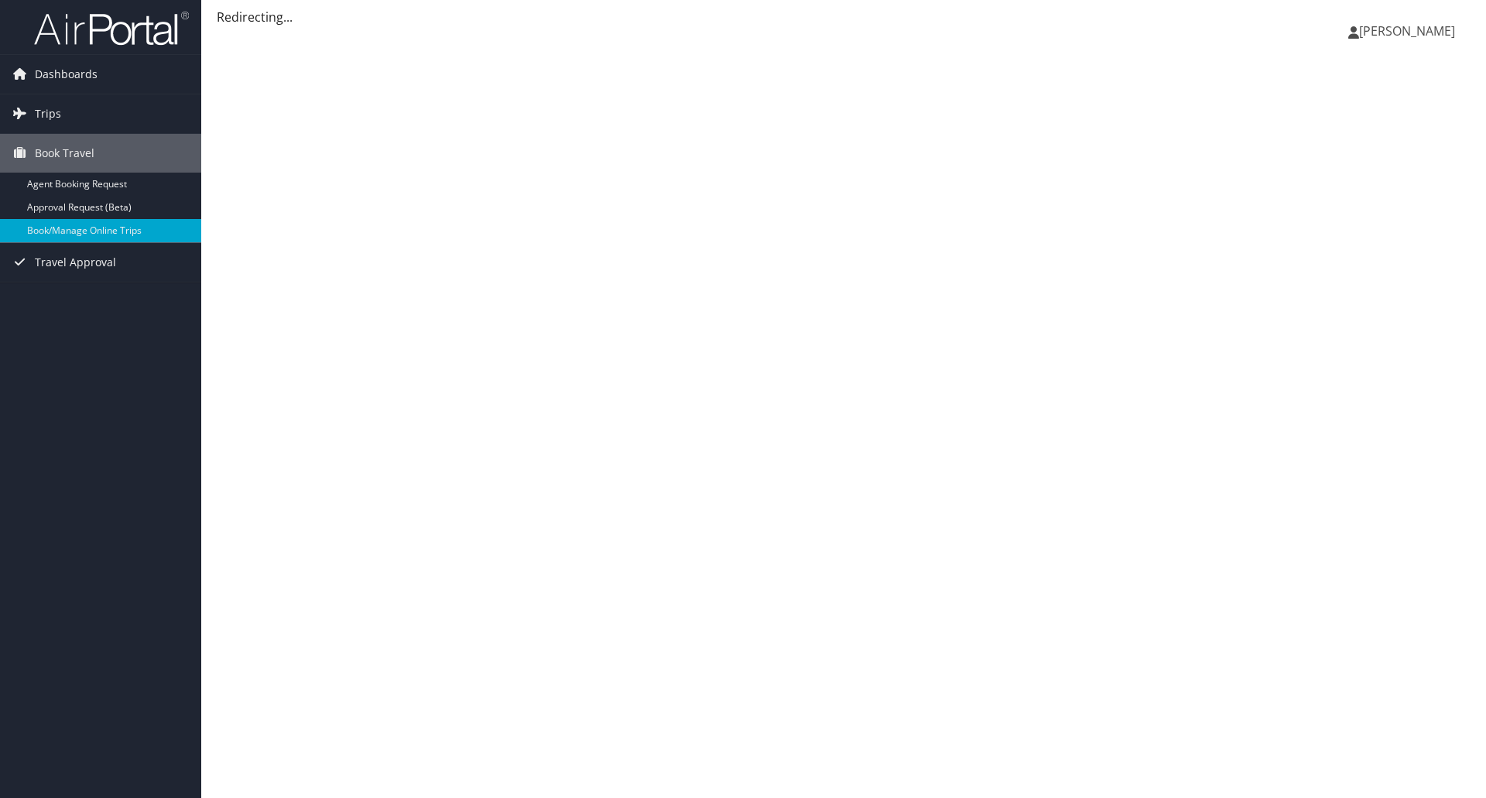 The width and height of the screenshot is (1486, 798). Describe the element at coordinates (75, 262) in the screenshot. I see `span: Travel Approval` at that location.